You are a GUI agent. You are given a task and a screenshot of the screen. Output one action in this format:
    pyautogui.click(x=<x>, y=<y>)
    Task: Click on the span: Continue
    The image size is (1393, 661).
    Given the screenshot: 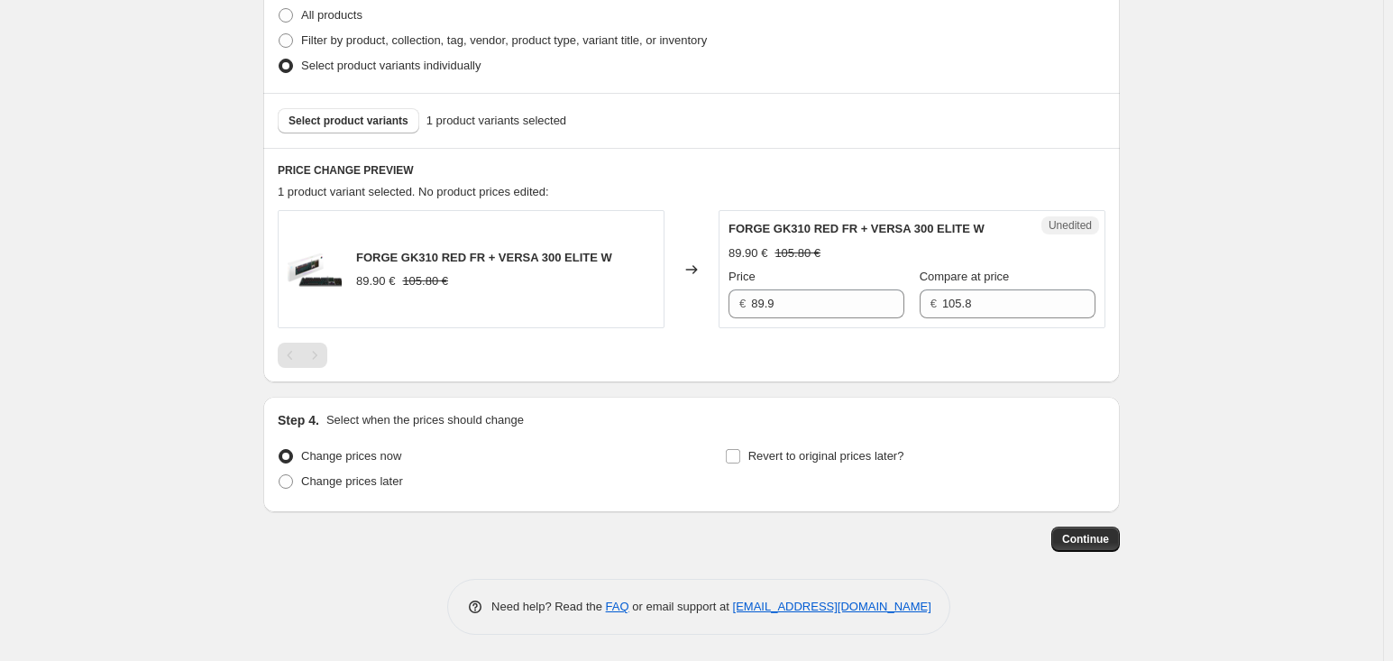 What is the action you would take?
    pyautogui.click(x=1086, y=539)
    